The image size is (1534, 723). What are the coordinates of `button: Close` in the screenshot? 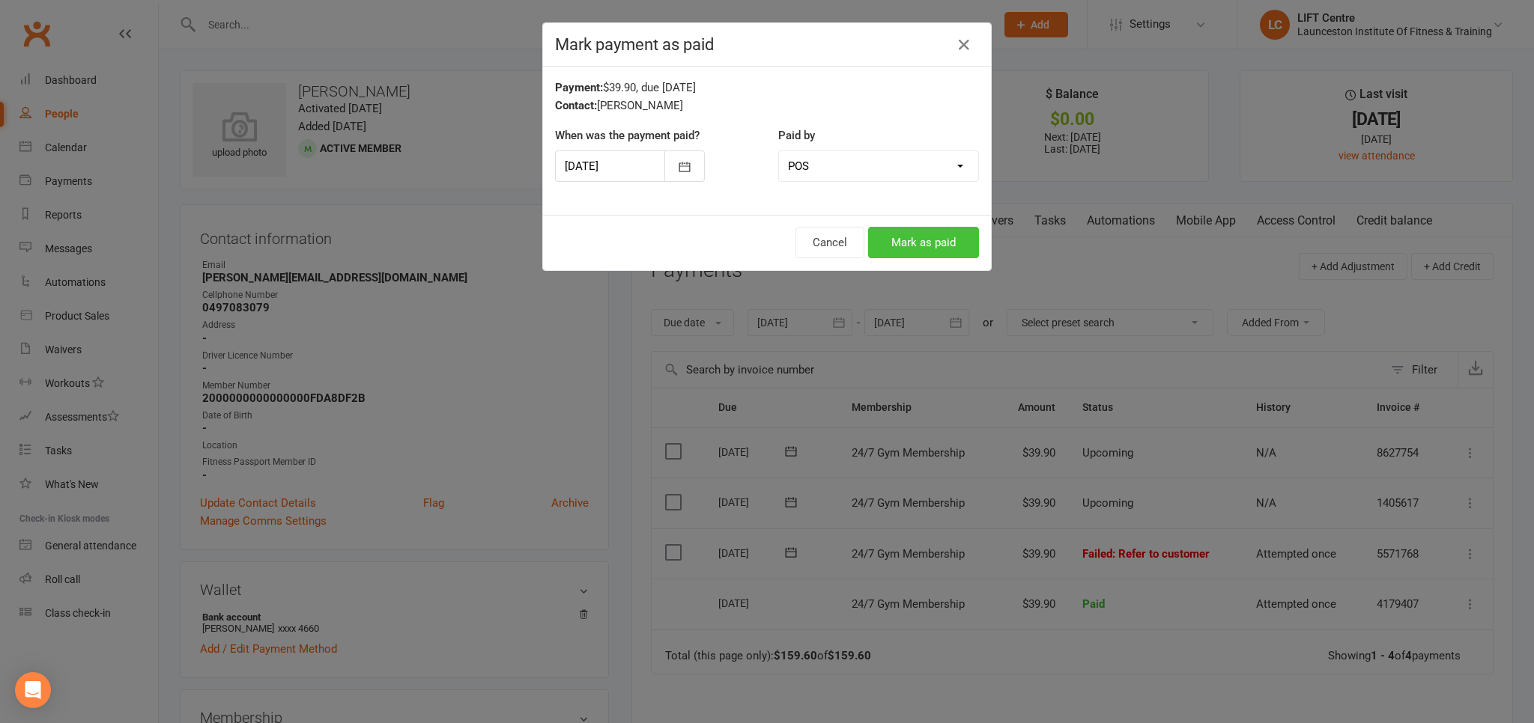 It's located at (964, 45).